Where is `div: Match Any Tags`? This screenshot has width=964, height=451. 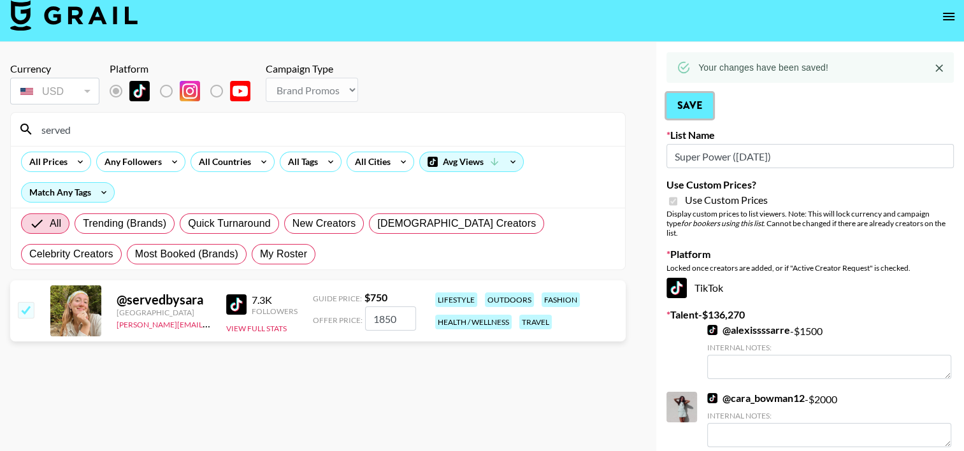 div: Match Any Tags is located at coordinates (68, 192).